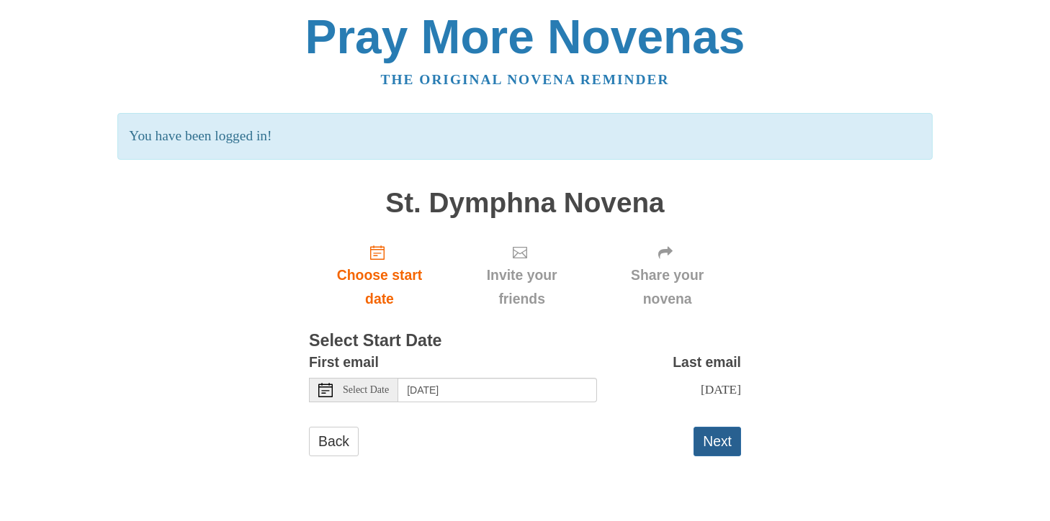 Image resolution: width=1050 pixels, height=521 pixels. What do you see at coordinates (521, 287) in the screenshot?
I see `span: Invite your friends` at bounding box center [521, 287].